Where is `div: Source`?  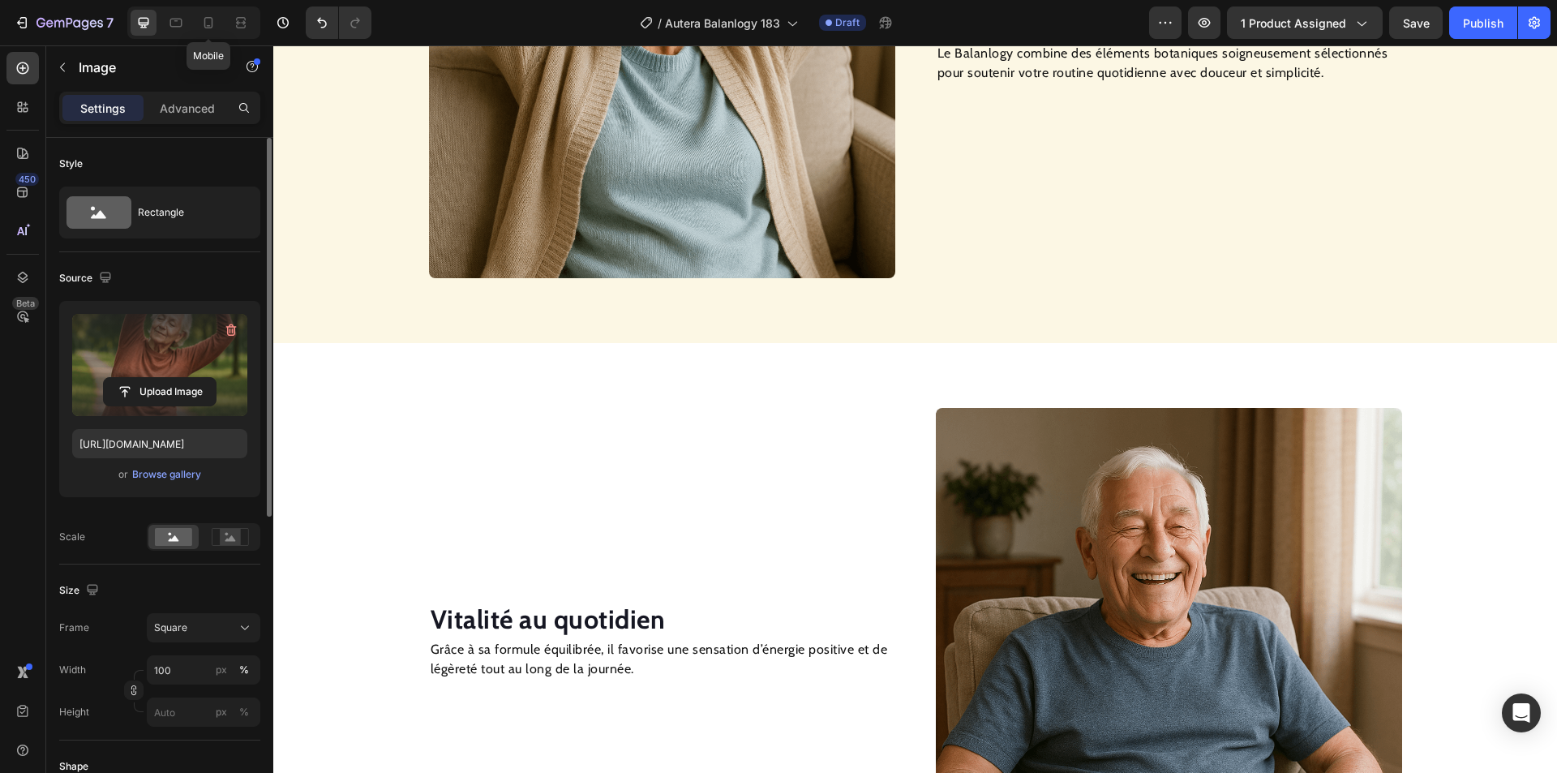
div: Source is located at coordinates (87, 278).